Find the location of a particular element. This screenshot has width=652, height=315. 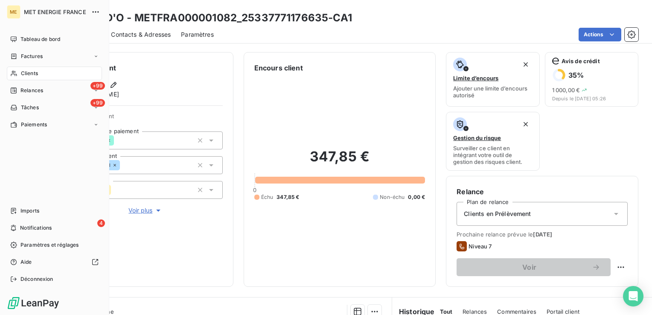

button: Actions is located at coordinates (600, 35).